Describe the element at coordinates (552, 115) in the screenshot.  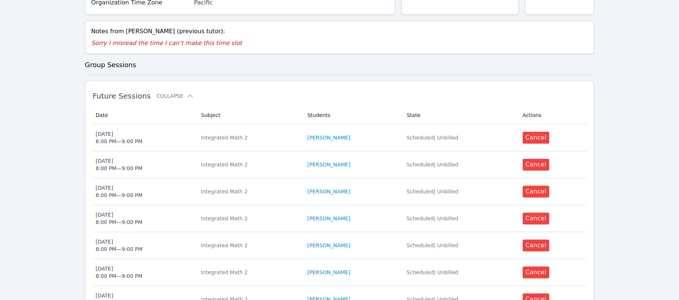
I see `th: Actions` at that location.